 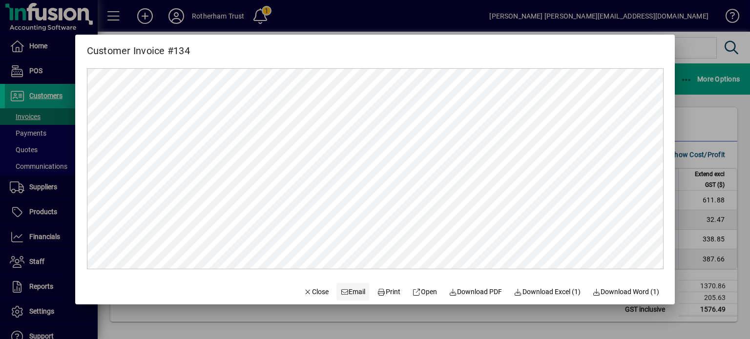 What do you see at coordinates (353, 292) in the screenshot?
I see `button: Email` at bounding box center [353, 292].